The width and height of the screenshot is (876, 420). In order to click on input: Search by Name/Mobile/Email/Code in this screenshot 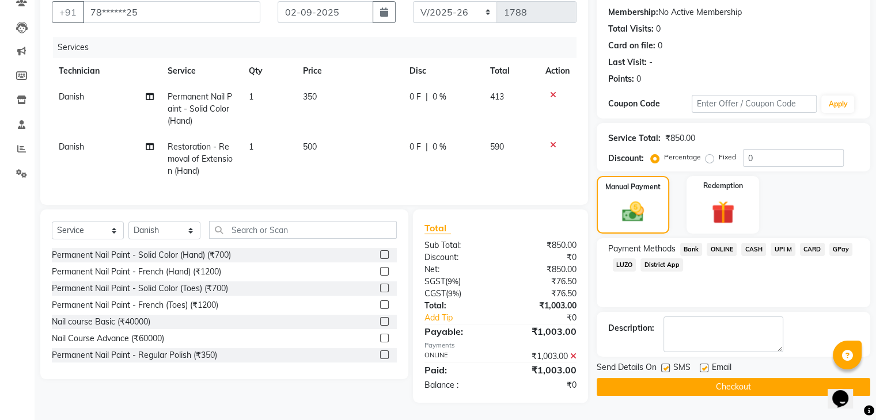, I will do `click(172, 12)`.